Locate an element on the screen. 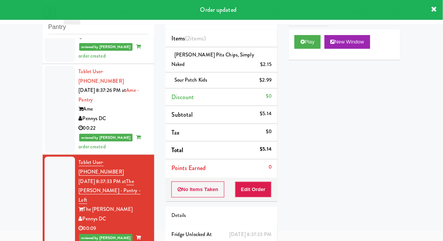 The height and width of the screenshot is (241, 443). div: 00:09 is located at coordinates (114, 228).